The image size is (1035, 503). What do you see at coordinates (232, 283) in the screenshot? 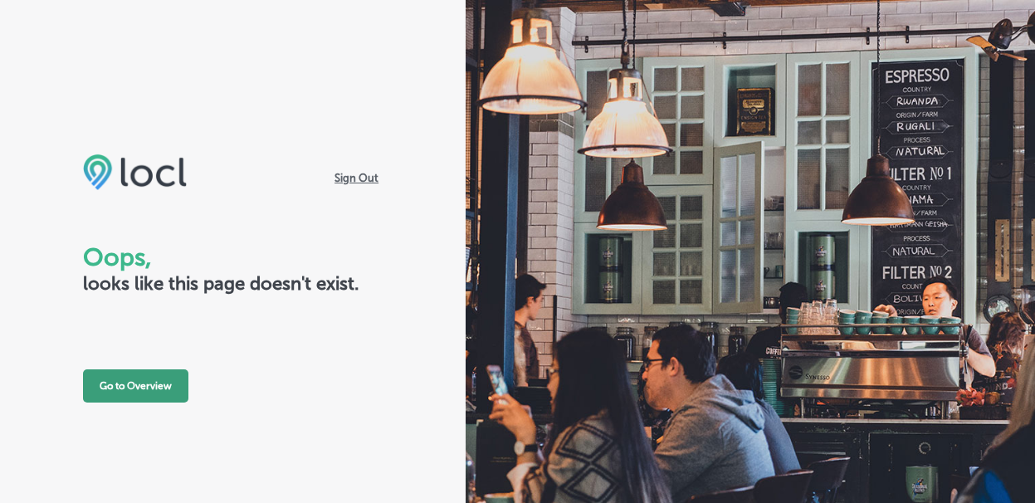
I see `h2: looks like this page doesn't exist.` at bounding box center [232, 283].